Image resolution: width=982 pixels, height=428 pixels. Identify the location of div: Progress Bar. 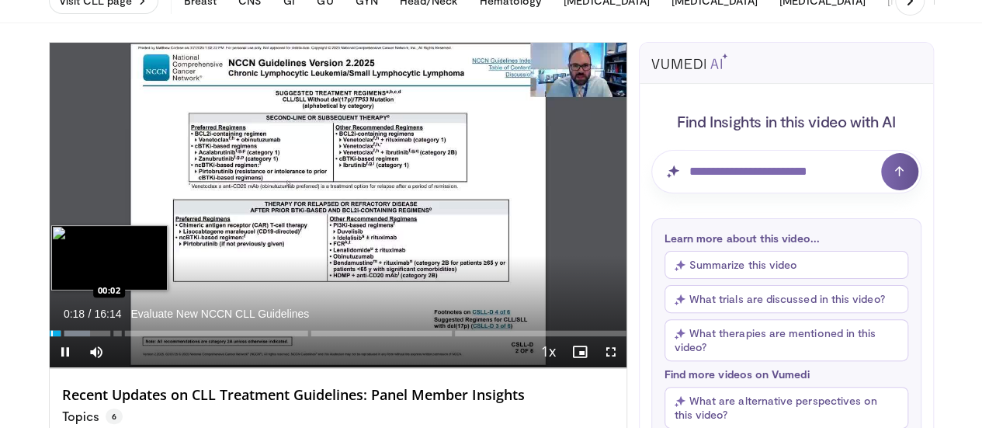
(338, 333).